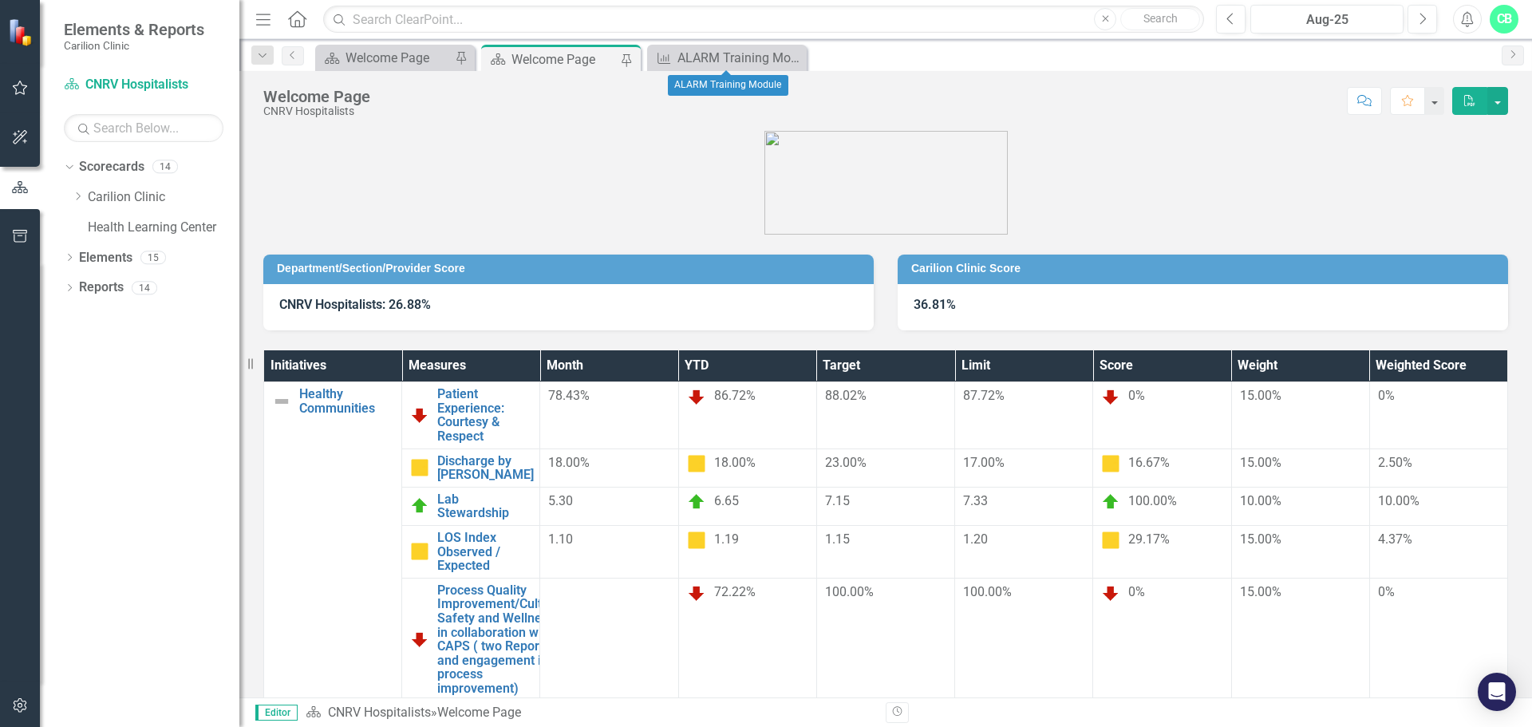  What do you see at coordinates (276, 713) in the screenshot?
I see `span: Editor` at bounding box center [276, 713].